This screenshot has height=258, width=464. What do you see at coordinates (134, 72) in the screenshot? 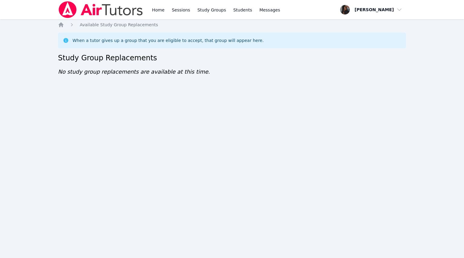
I see `span: No study group replacements are available at this time.` at bounding box center [134, 72].